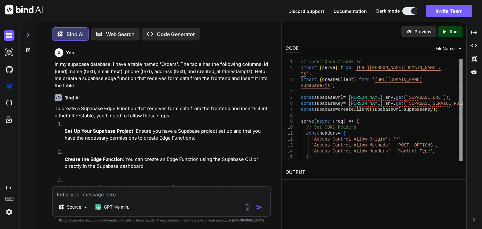 The width and height of the screenshot is (482, 229). Describe the element at coordinates (338, 80) in the screenshot. I see `span: createClient` at that location.